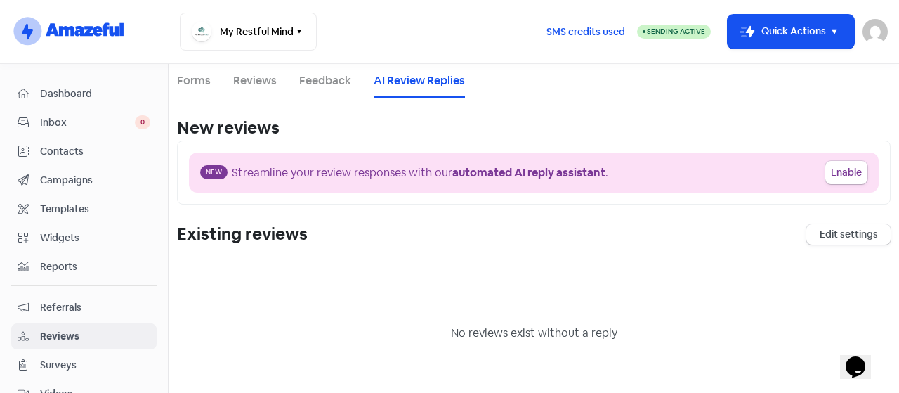 Image resolution: width=899 pixels, height=393 pixels. Describe the element at coordinates (676, 31) in the screenshot. I see `span: Sending Active` at that location.